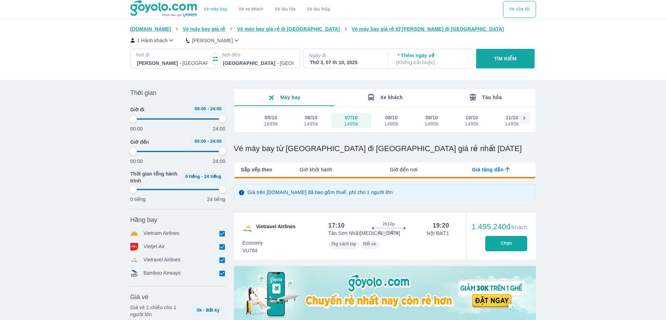  I want to click on span: Vietravel Airlines, so click(276, 229).